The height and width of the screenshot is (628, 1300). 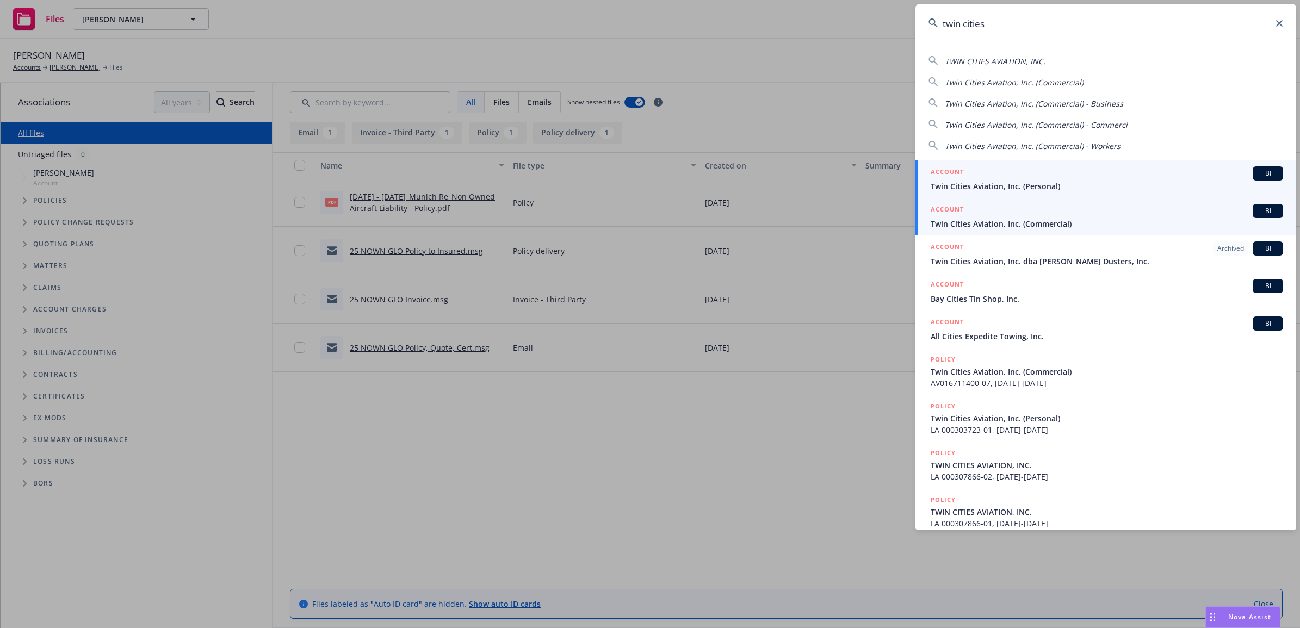 I want to click on span: Archived, so click(x=1230, y=249).